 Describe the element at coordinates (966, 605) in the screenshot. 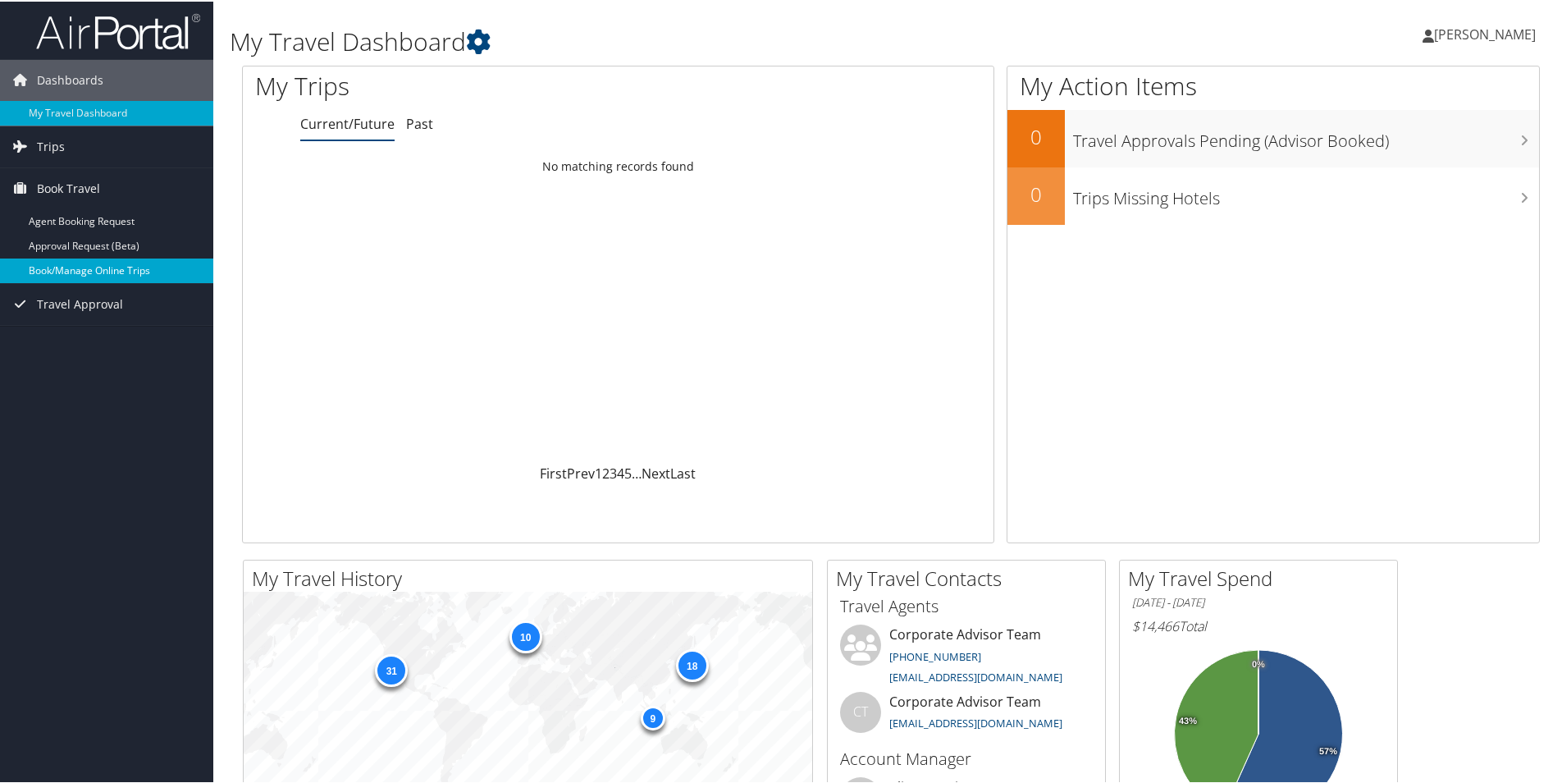

I see `h3: Travel Agents` at that location.